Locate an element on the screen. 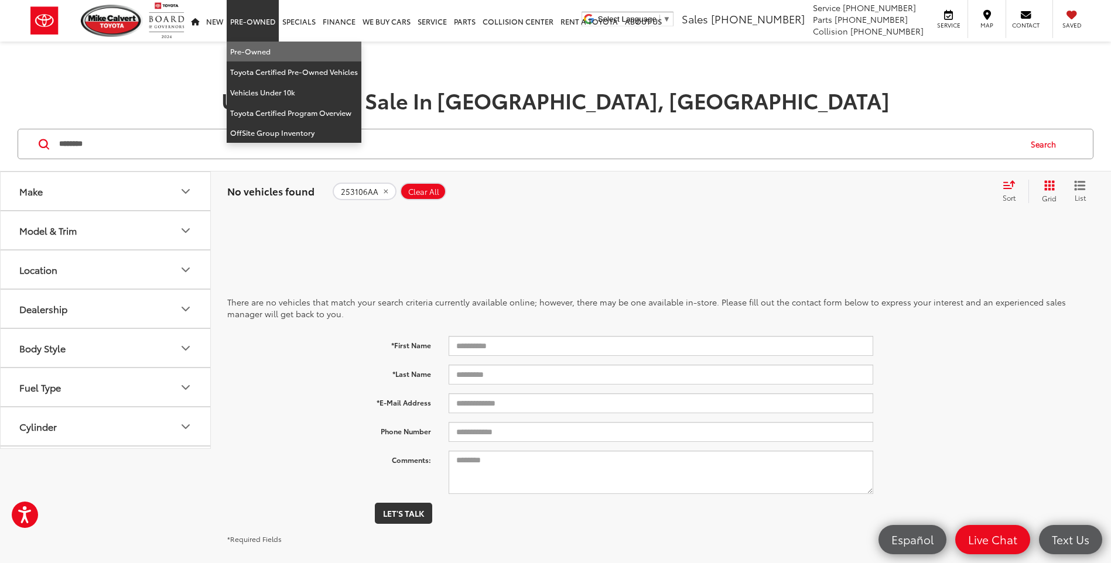 Image resolution: width=1111 pixels, height=563 pixels. button: Clear All is located at coordinates (423, 192).